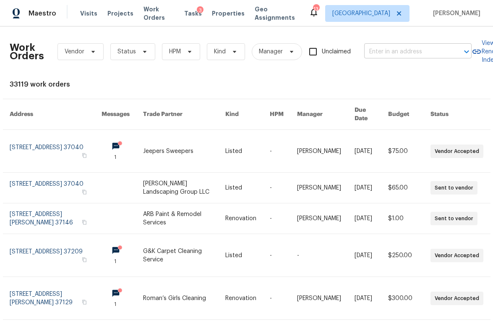  Describe the element at coordinates (277, 13) in the screenshot. I see `span: Geo Assignments` at that location.